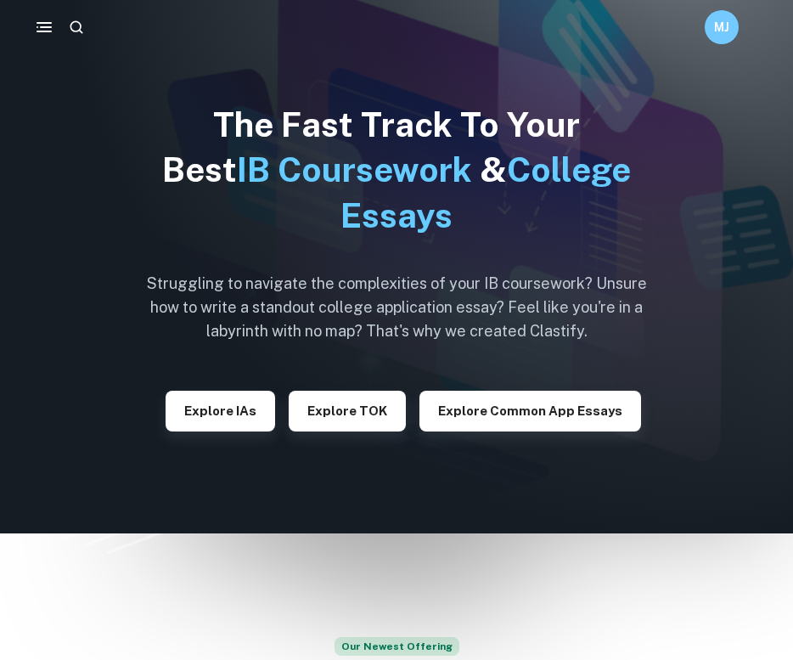 The height and width of the screenshot is (660, 793). What do you see at coordinates (354, 169) in the screenshot?
I see `span: IB Coursework` at bounding box center [354, 169].